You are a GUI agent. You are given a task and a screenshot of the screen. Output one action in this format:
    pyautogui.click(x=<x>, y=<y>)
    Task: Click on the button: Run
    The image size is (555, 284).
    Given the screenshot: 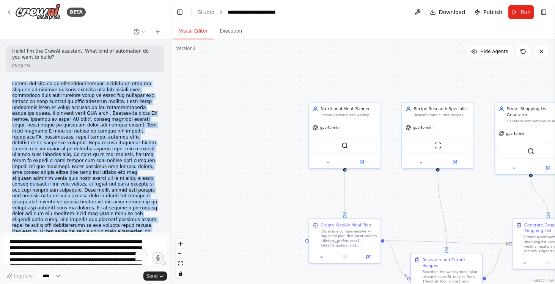 What is the action you would take?
    pyautogui.click(x=520, y=12)
    